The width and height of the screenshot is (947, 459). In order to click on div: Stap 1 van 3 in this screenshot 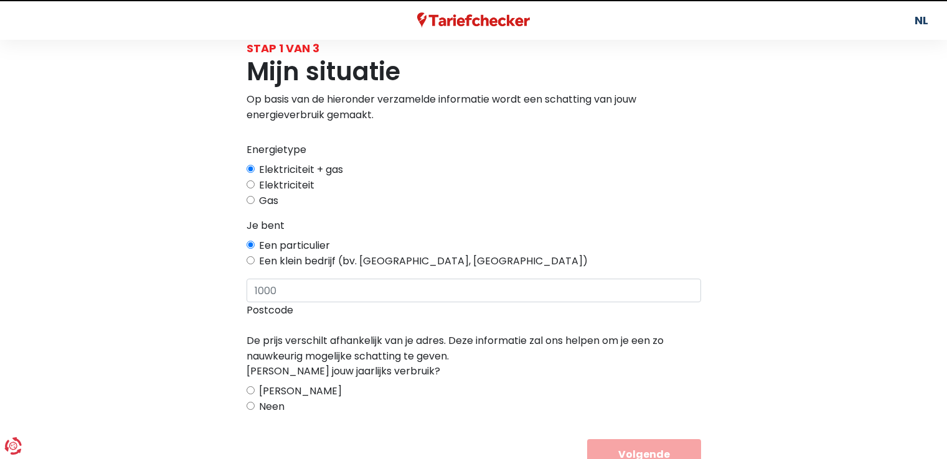, I will do `click(474, 48)`.